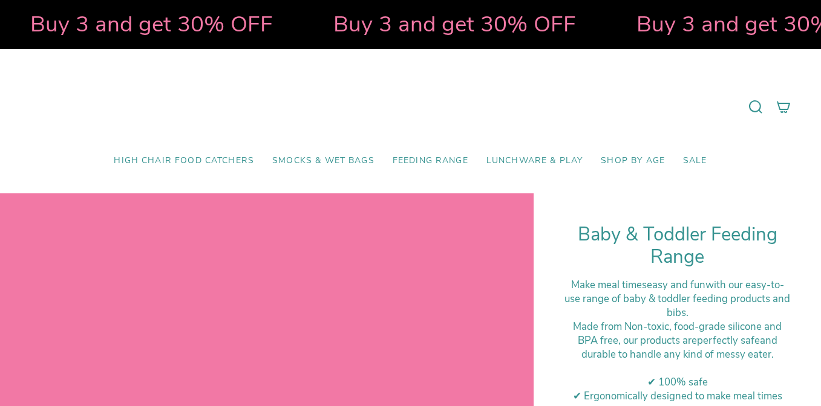  What do you see at coordinates (430, 161) in the screenshot?
I see `span: Feeding Range` at bounding box center [430, 161].